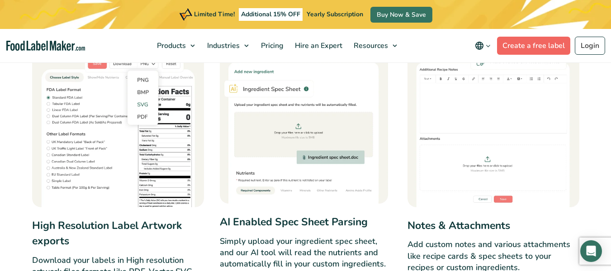 The height and width of the screenshot is (271, 611). What do you see at coordinates (272, 46) in the screenshot?
I see `a: Pricing` at bounding box center [272, 46].